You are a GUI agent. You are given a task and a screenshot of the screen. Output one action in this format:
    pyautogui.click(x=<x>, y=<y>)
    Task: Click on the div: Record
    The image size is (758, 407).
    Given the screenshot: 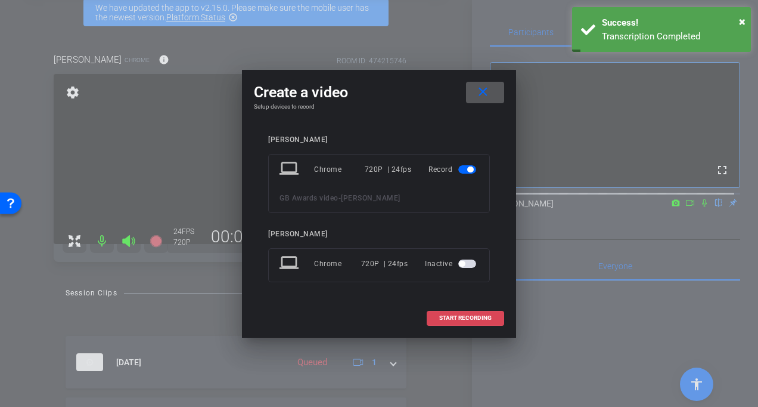 What is the action you would take?
    pyautogui.click(x=454, y=169)
    